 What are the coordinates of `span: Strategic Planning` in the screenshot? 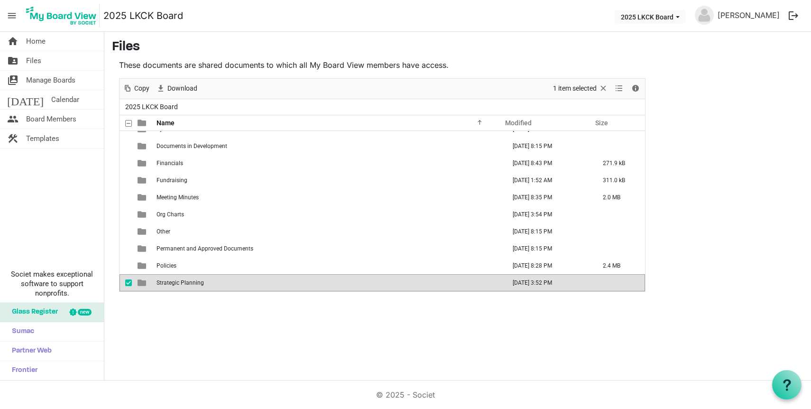 It's located at (180, 283).